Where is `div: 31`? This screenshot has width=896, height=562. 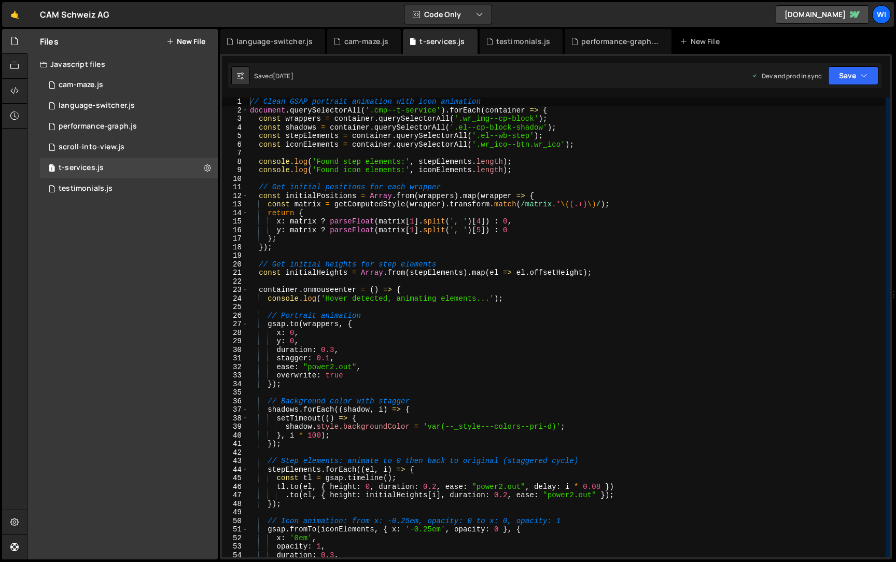 div: 31 is located at coordinates (235, 358).